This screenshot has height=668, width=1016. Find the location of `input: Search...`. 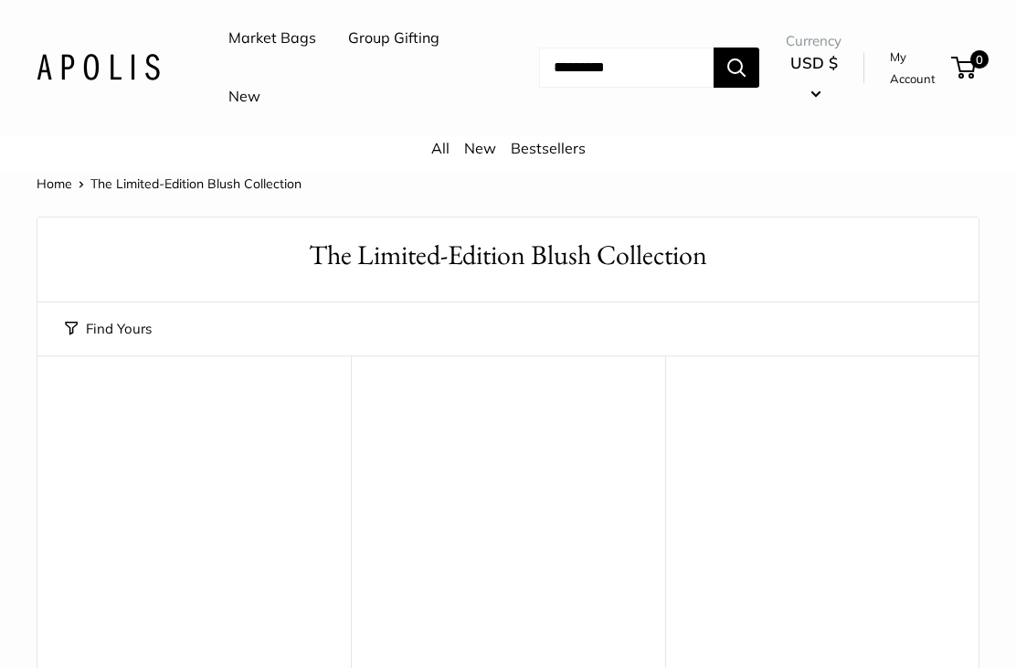

input: Search... is located at coordinates (626, 68).